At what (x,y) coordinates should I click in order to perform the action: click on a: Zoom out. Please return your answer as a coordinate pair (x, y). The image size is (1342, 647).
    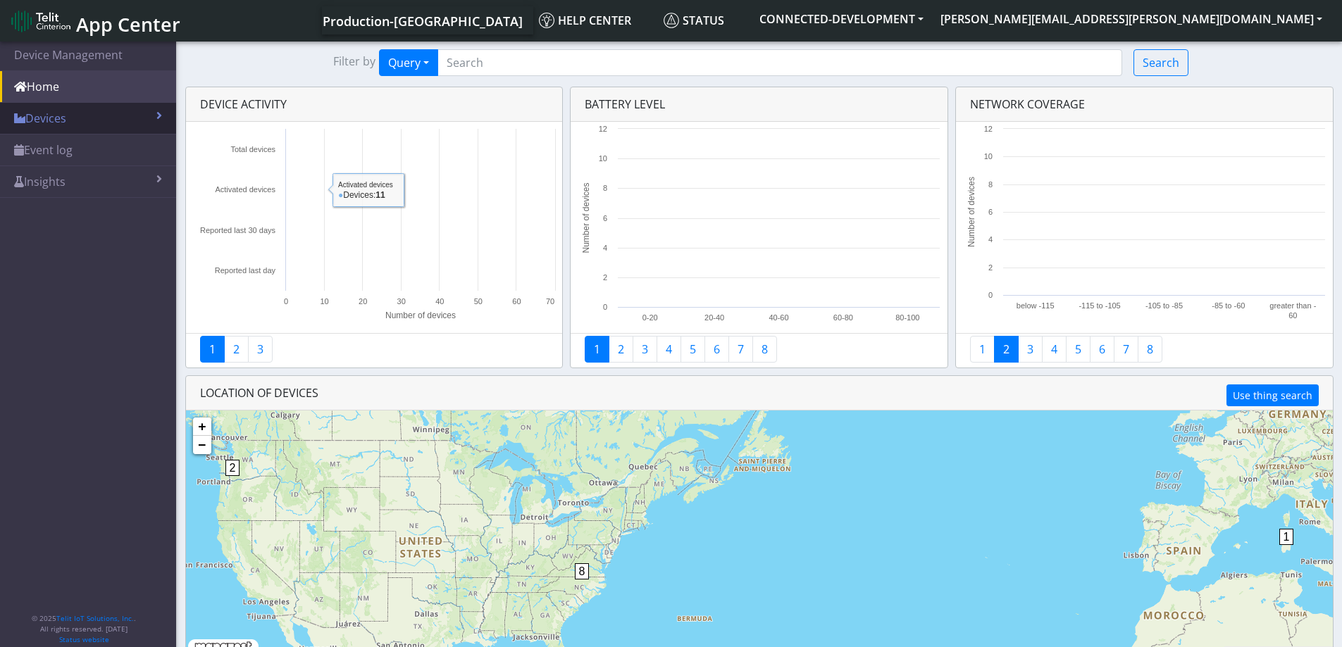
    Looking at the image, I should click on (202, 445).